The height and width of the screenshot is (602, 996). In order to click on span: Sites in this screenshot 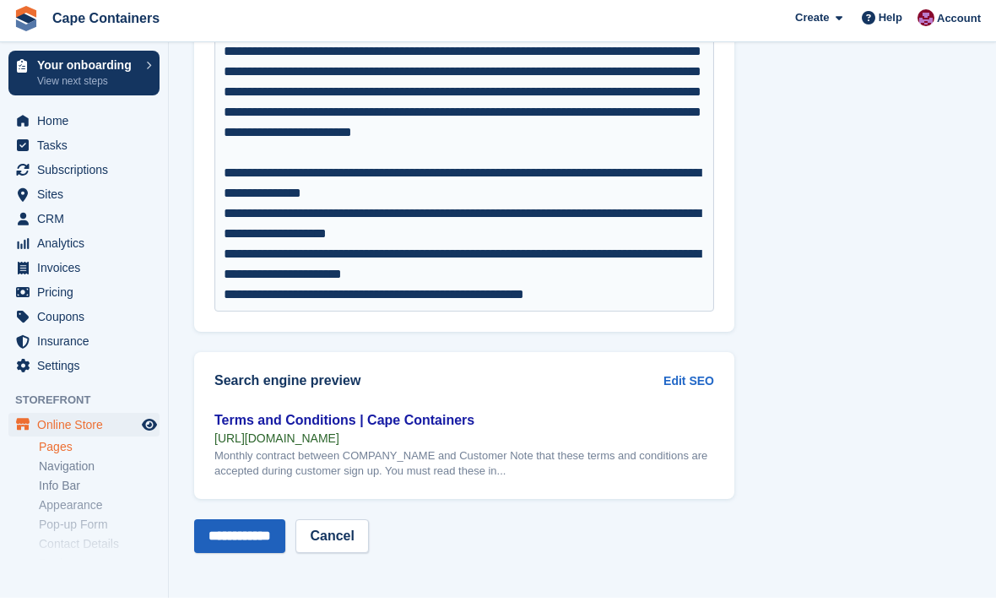, I will do `click(88, 198)`.